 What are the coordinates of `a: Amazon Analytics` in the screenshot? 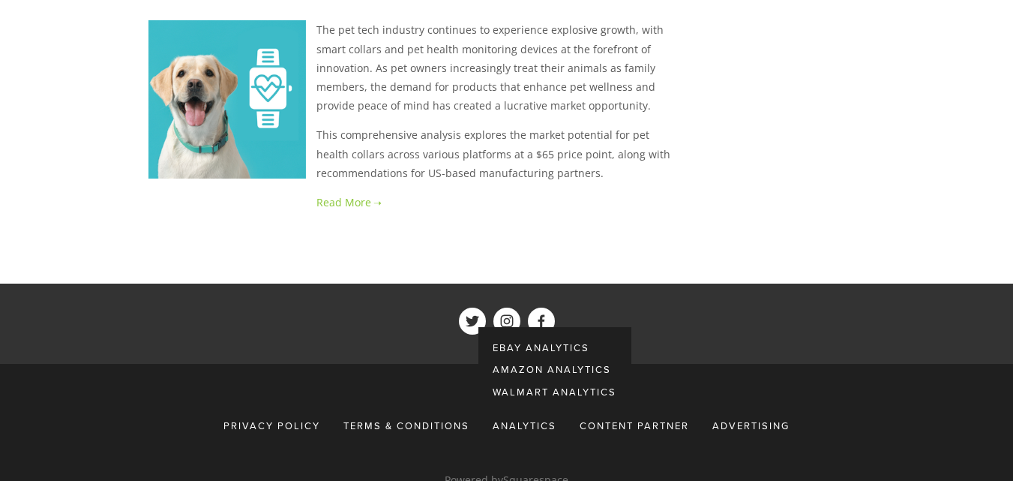 It's located at (555, 369).